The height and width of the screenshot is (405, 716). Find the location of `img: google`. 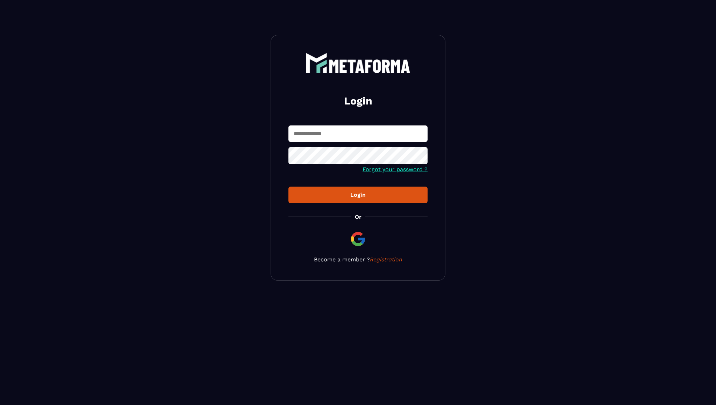

img: google is located at coordinates (358, 239).